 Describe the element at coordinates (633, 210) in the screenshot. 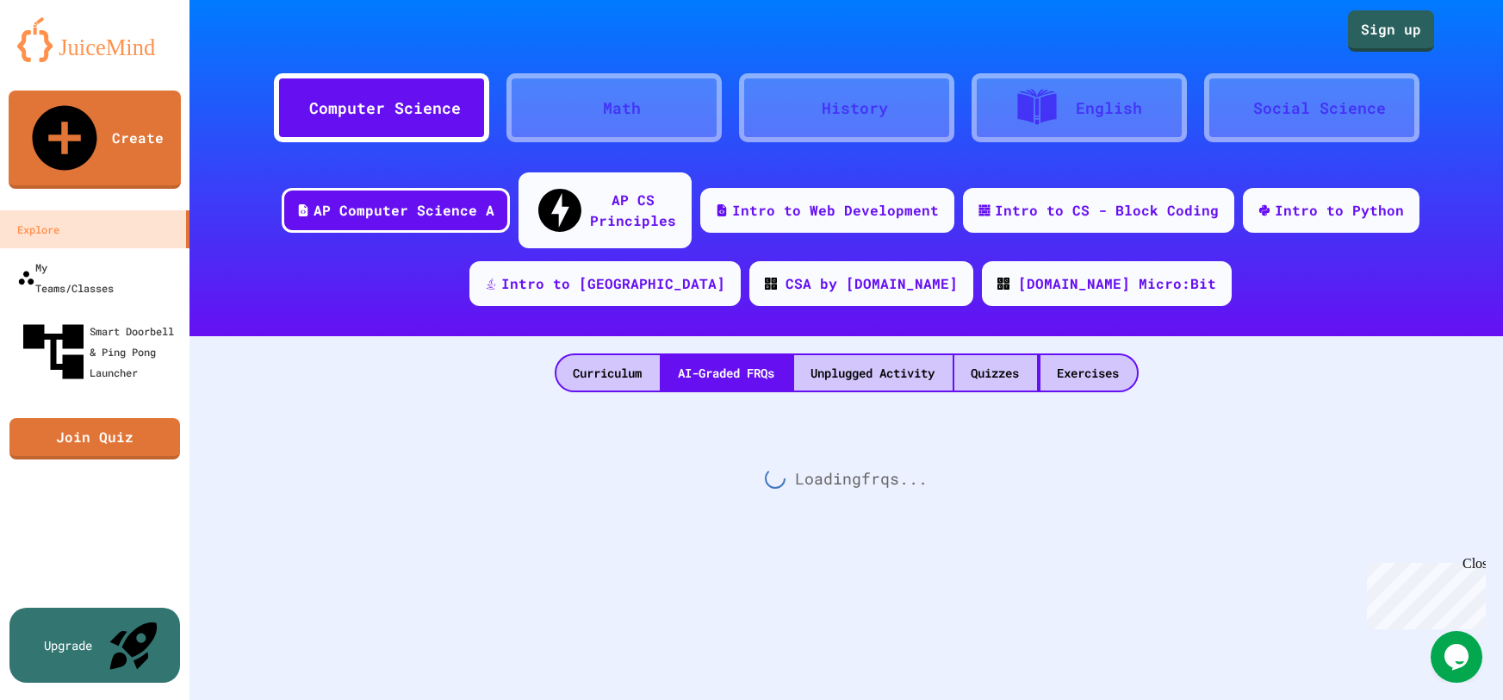

I see `div: AP CS Principles` at that location.